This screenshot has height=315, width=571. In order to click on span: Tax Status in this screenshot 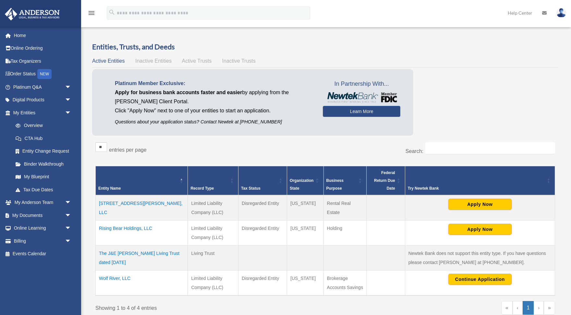, I will do `click(251, 188)`.